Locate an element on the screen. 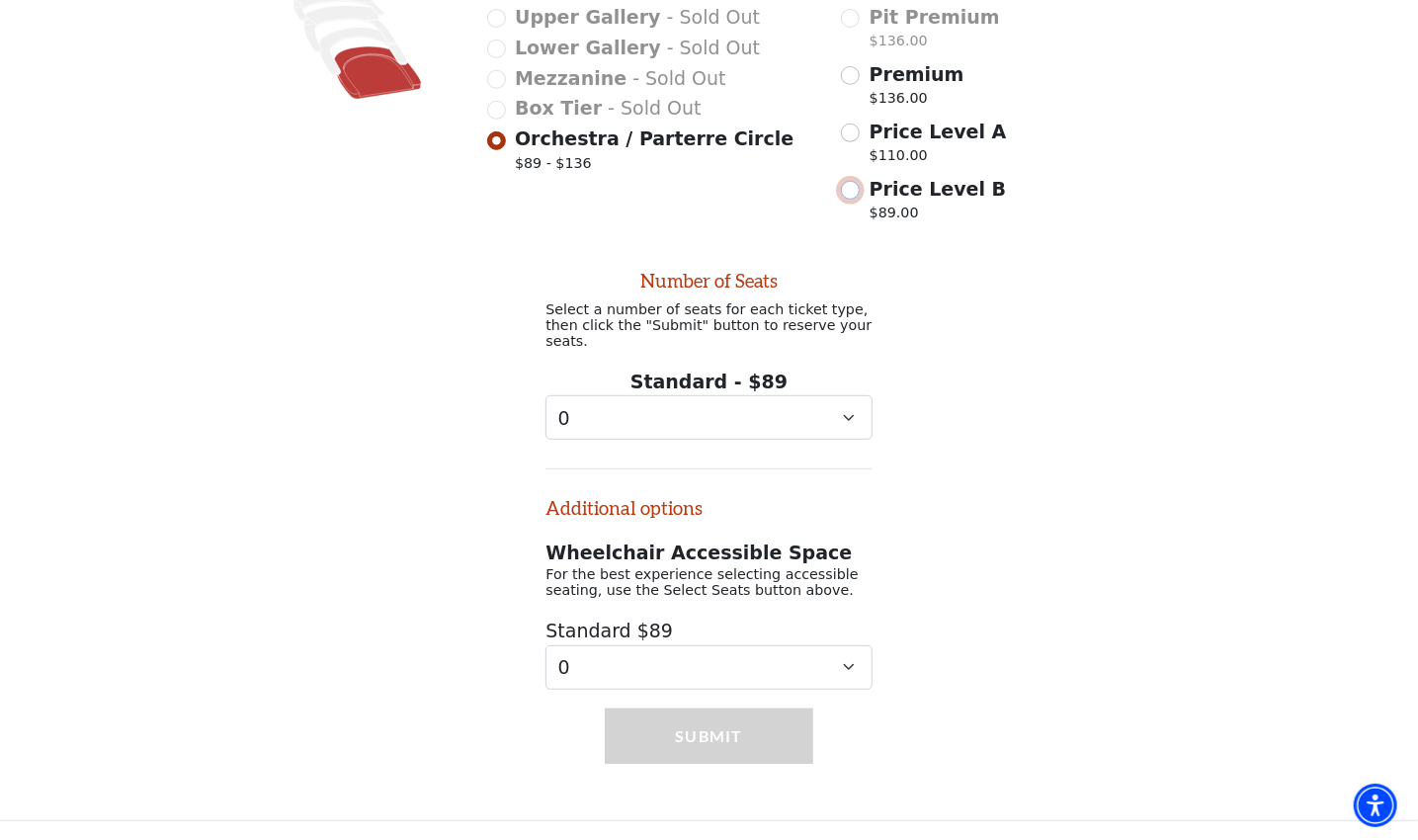 The height and width of the screenshot is (840, 1418). div: Standard - $89 is located at coordinates (709, 404).